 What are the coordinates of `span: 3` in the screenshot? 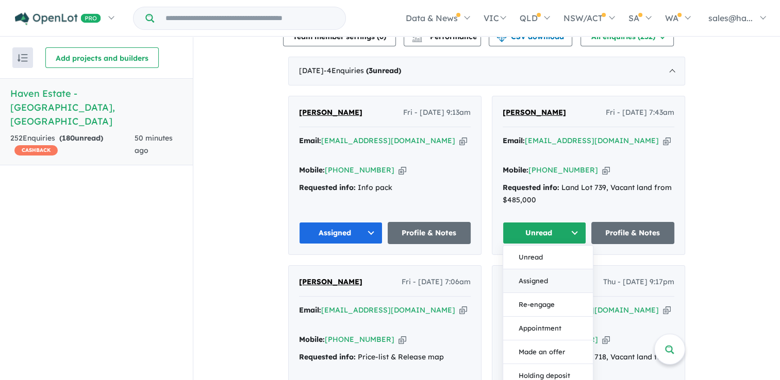 It's located at (371, 71).